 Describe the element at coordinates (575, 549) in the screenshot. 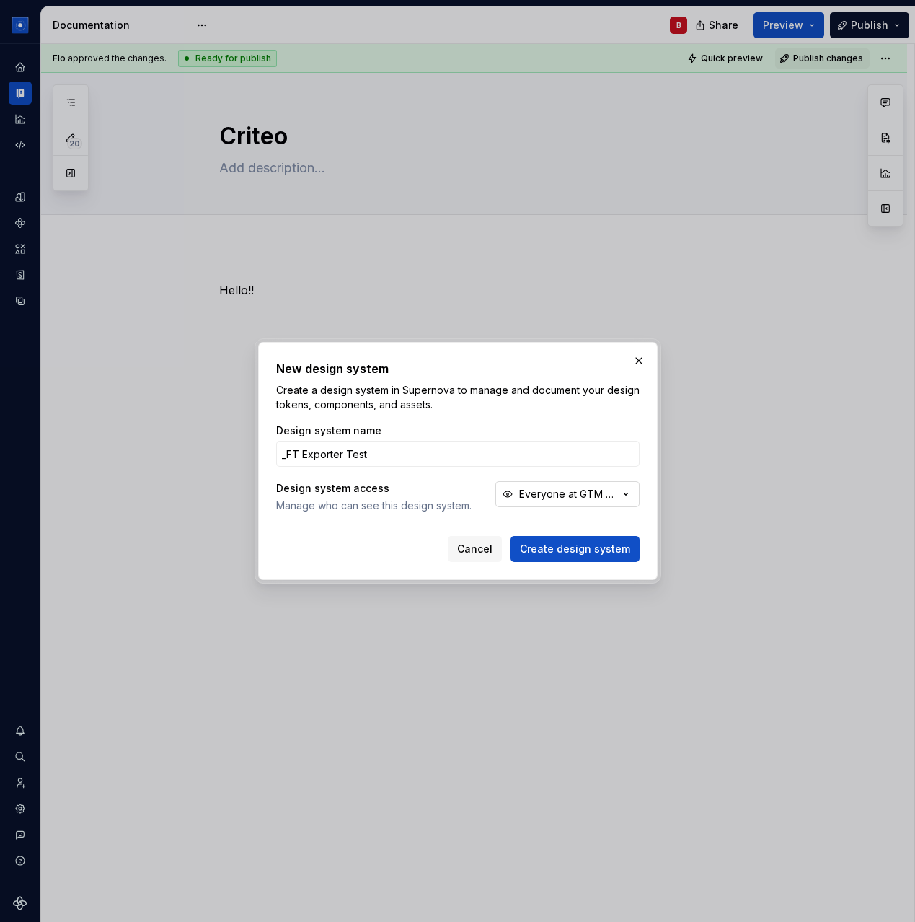

I see `span: Create design system` at that location.